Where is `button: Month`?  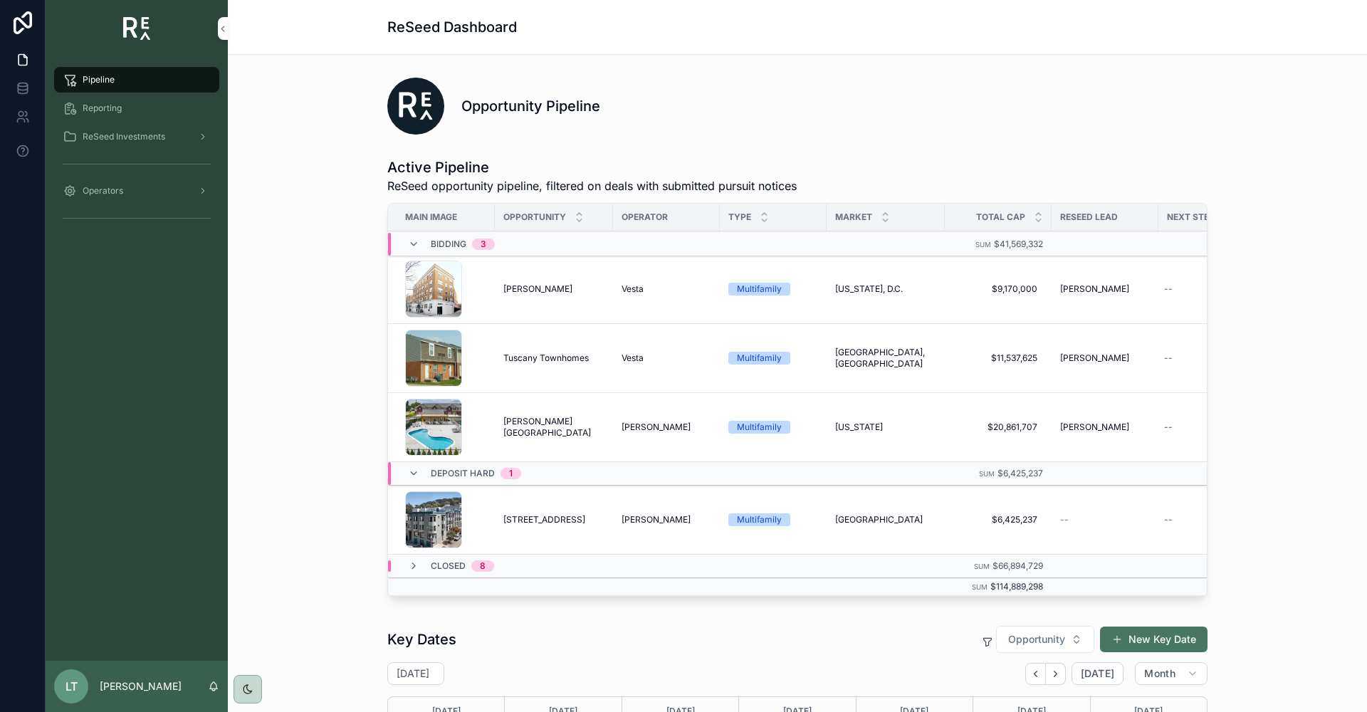 button: Month is located at coordinates (1171, 673).